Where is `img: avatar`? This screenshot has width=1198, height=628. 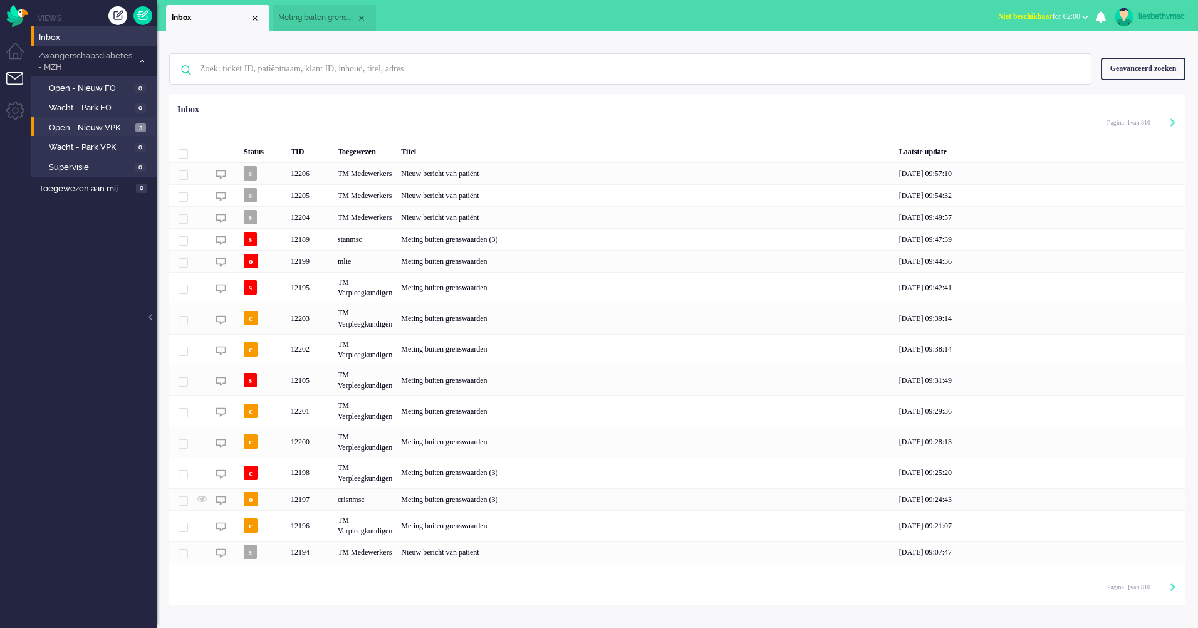 img: avatar is located at coordinates (1124, 17).